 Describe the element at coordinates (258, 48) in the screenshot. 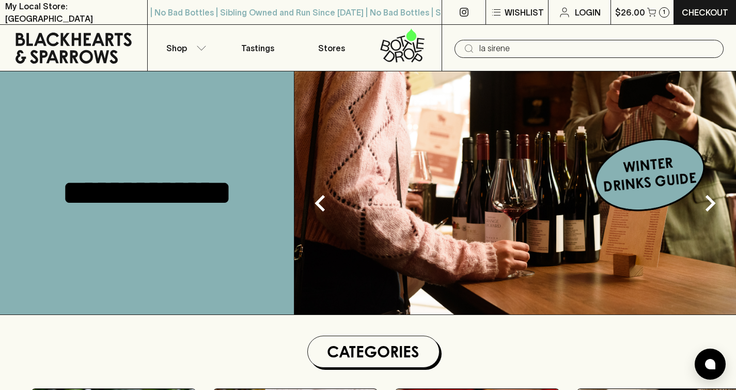

I see `p: Tastings` at that location.